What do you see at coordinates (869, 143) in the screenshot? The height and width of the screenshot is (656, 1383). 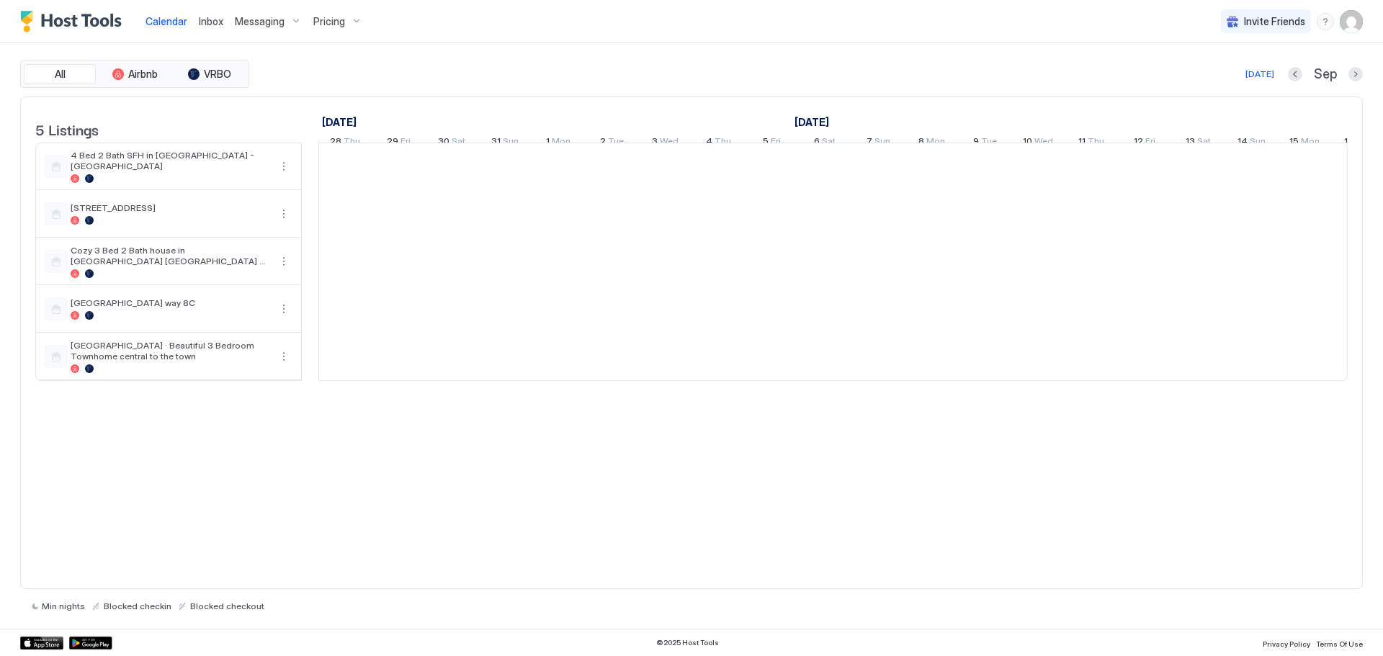 I see `span: 7` at bounding box center [869, 143].